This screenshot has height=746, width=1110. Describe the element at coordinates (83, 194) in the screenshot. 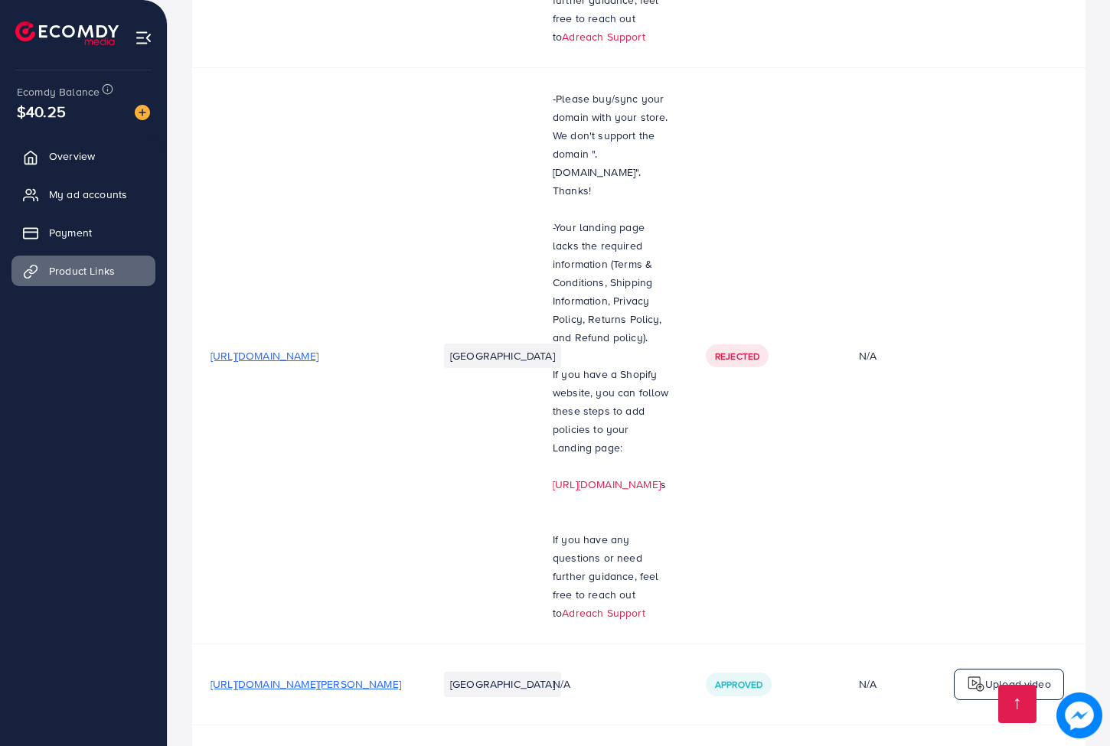

I see `a: My ad accounts` at that location.